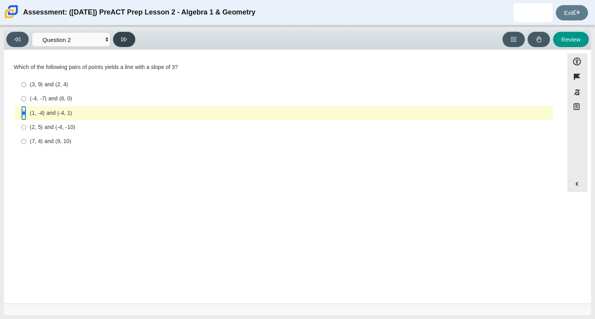 This screenshot has height=319, width=595. I want to click on a: Exit, so click(572, 13).